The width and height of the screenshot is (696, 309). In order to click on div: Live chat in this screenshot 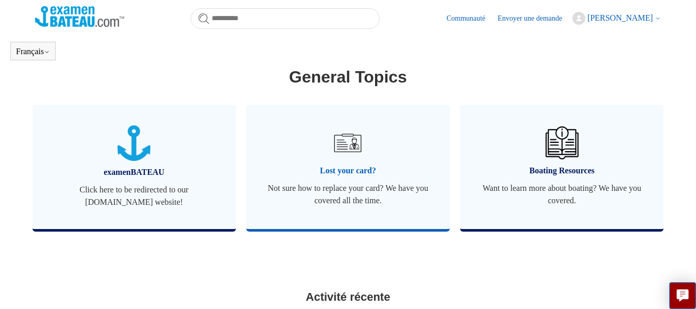, I will do `click(683, 295)`.